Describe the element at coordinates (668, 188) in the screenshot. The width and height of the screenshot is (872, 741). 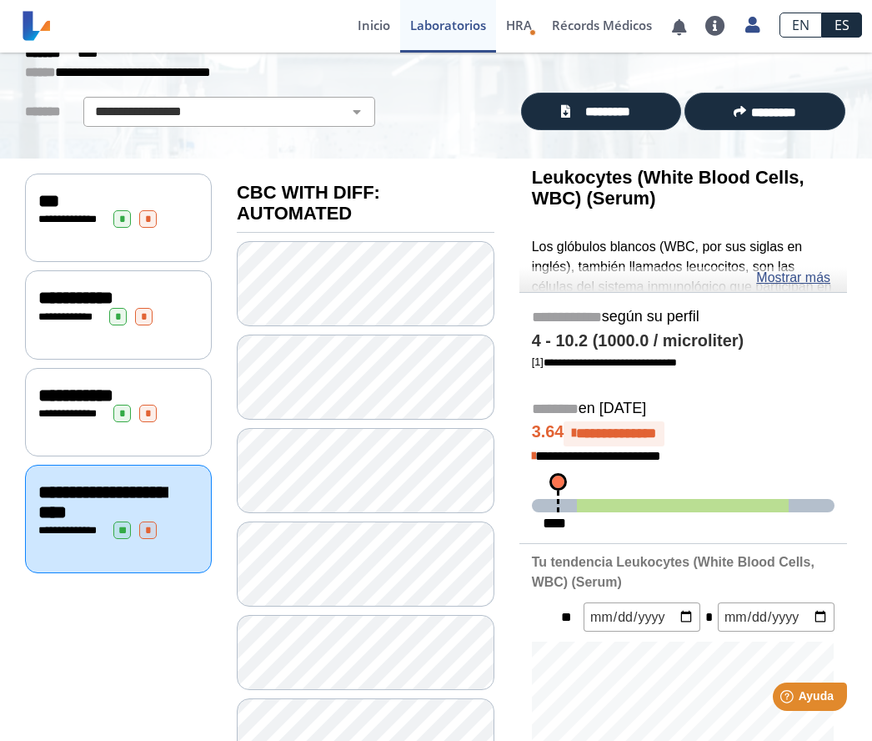
I see `b: Leukocytes (White Blood Cells, WBC) (Serum)` at that location.